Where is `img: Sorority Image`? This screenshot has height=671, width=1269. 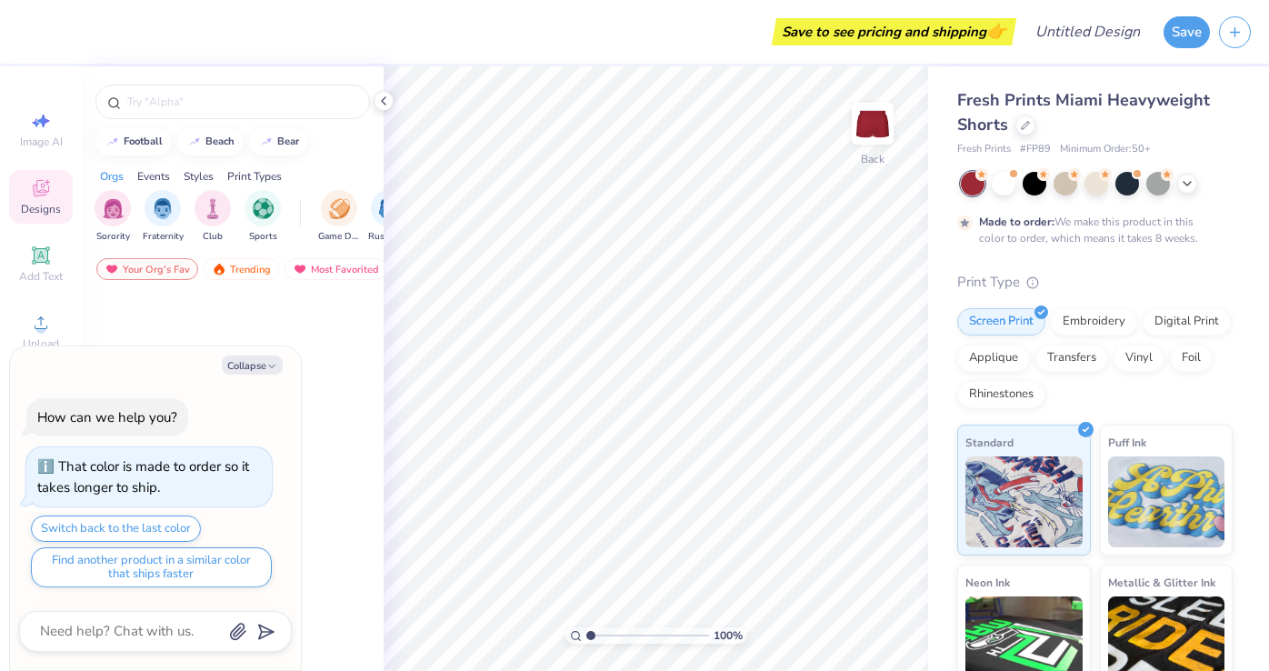
img: Sorority Image is located at coordinates (113, 208).